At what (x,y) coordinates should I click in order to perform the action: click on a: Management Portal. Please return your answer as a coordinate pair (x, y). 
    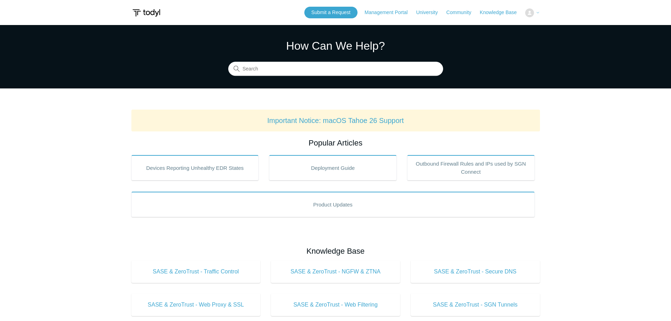
    Looking at the image, I should click on (389, 12).